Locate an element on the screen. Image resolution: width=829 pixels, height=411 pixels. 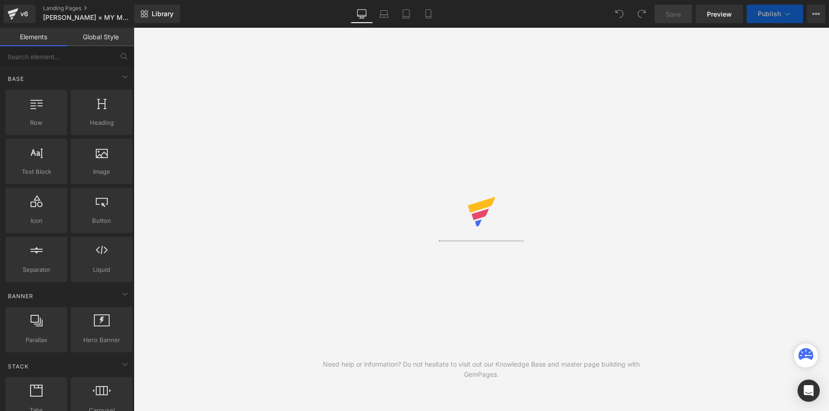
span: Button is located at coordinates (101, 221).